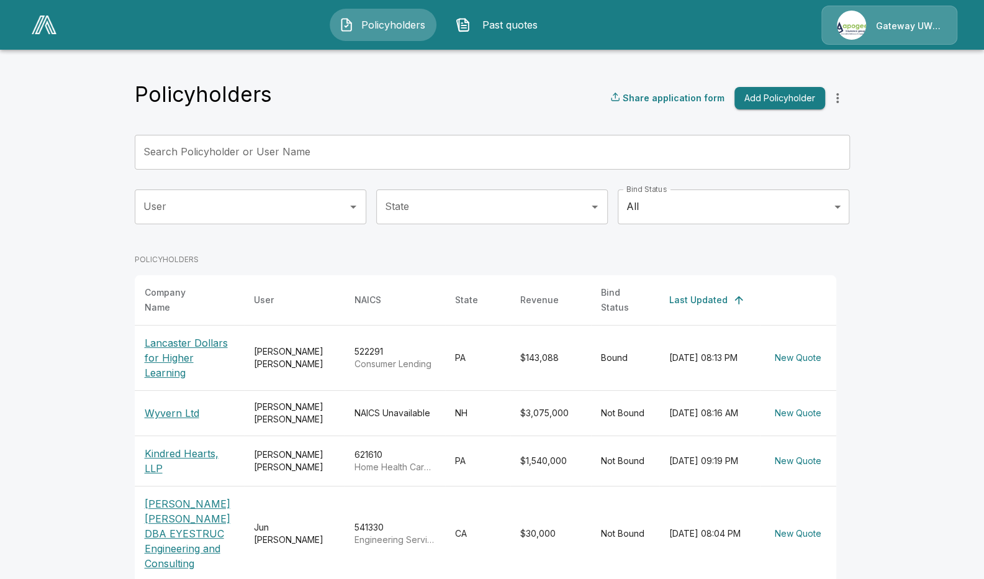  I want to click on img: AA Logo, so click(44, 25).